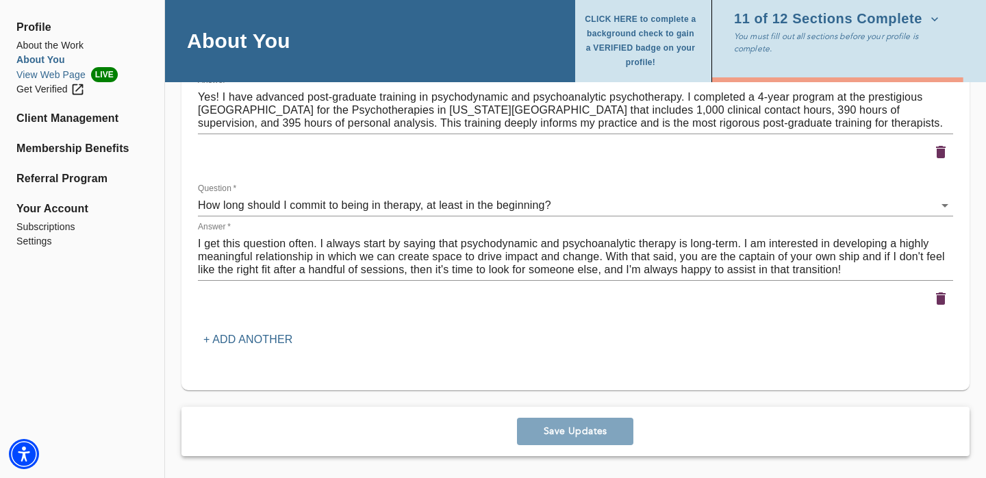  What do you see at coordinates (238, 40) in the screenshot?
I see `h4: About You` at bounding box center [238, 40].